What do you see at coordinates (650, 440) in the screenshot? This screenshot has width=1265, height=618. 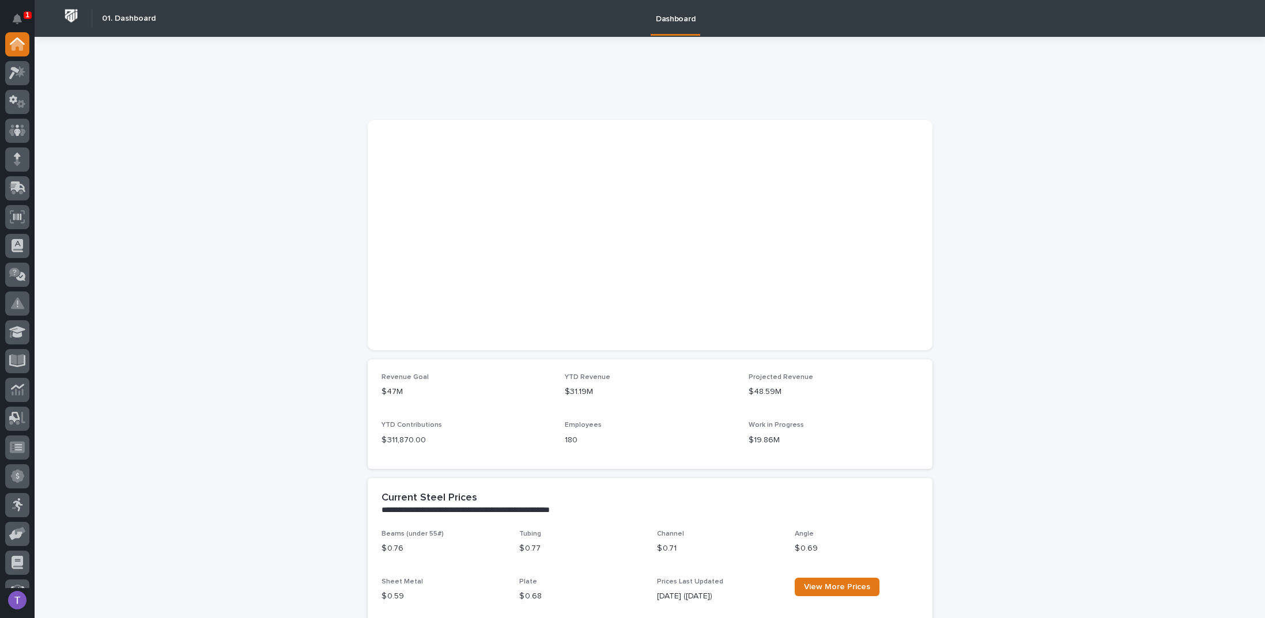 I see `p: 180` at bounding box center [650, 440].